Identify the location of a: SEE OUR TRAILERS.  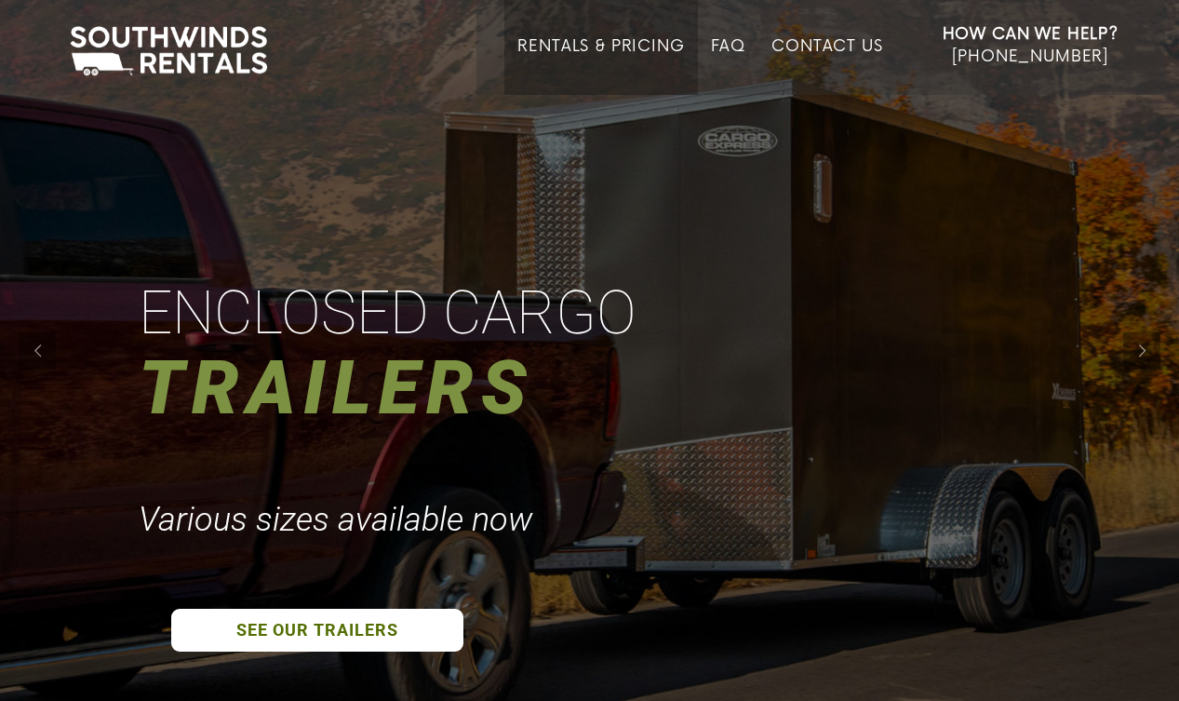
(317, 630).